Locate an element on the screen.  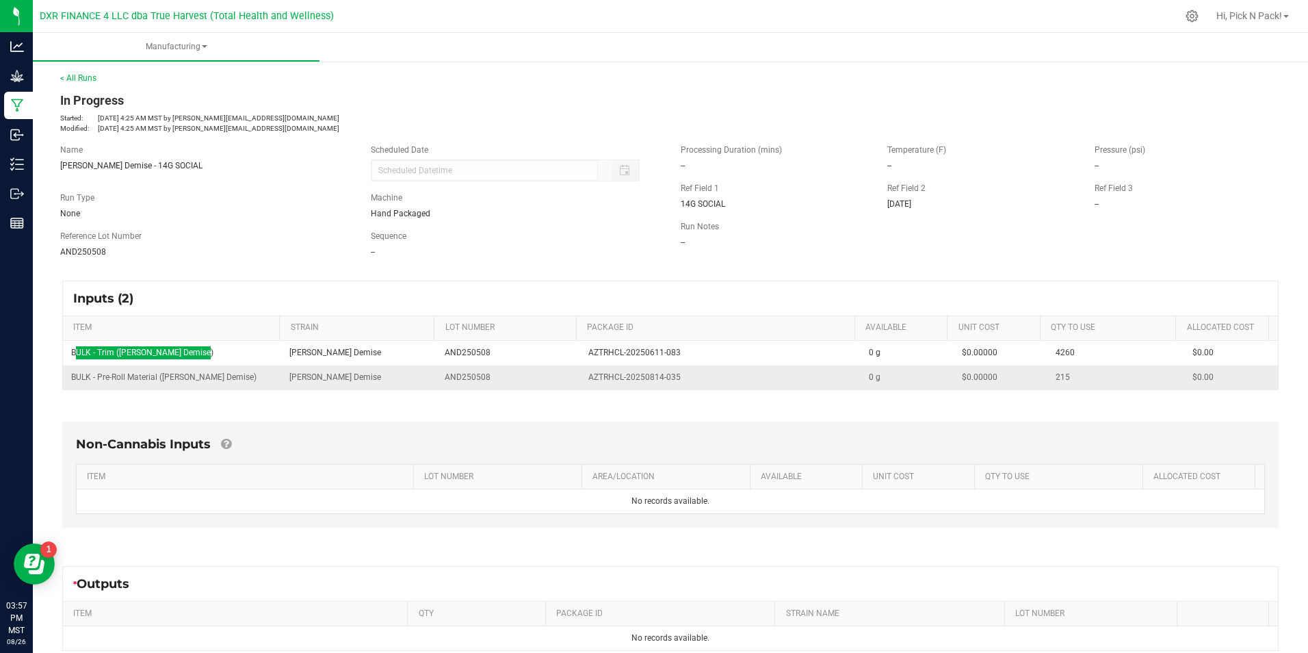
span: AZTRHCL-20250814-035 is located at coordinates (634, 377).